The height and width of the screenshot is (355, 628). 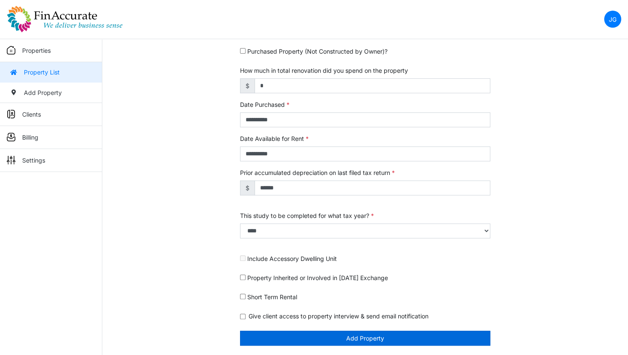 I want to click on p: Settings, so click(x=34, y=160).